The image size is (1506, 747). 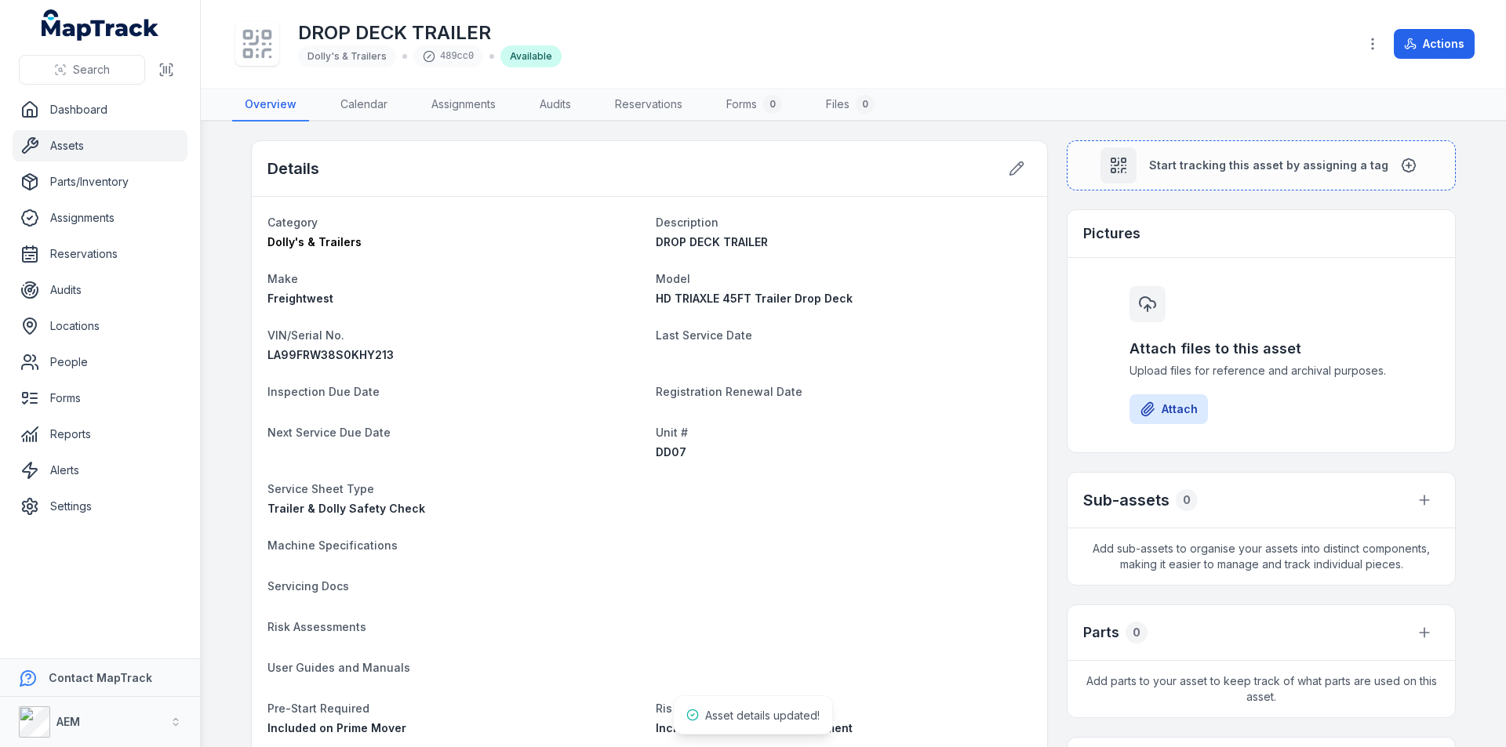 What do you see at coordinates (1111, 234) in the screenshot?
I see `h3: Pictures` at bounding box center [1111, 234].